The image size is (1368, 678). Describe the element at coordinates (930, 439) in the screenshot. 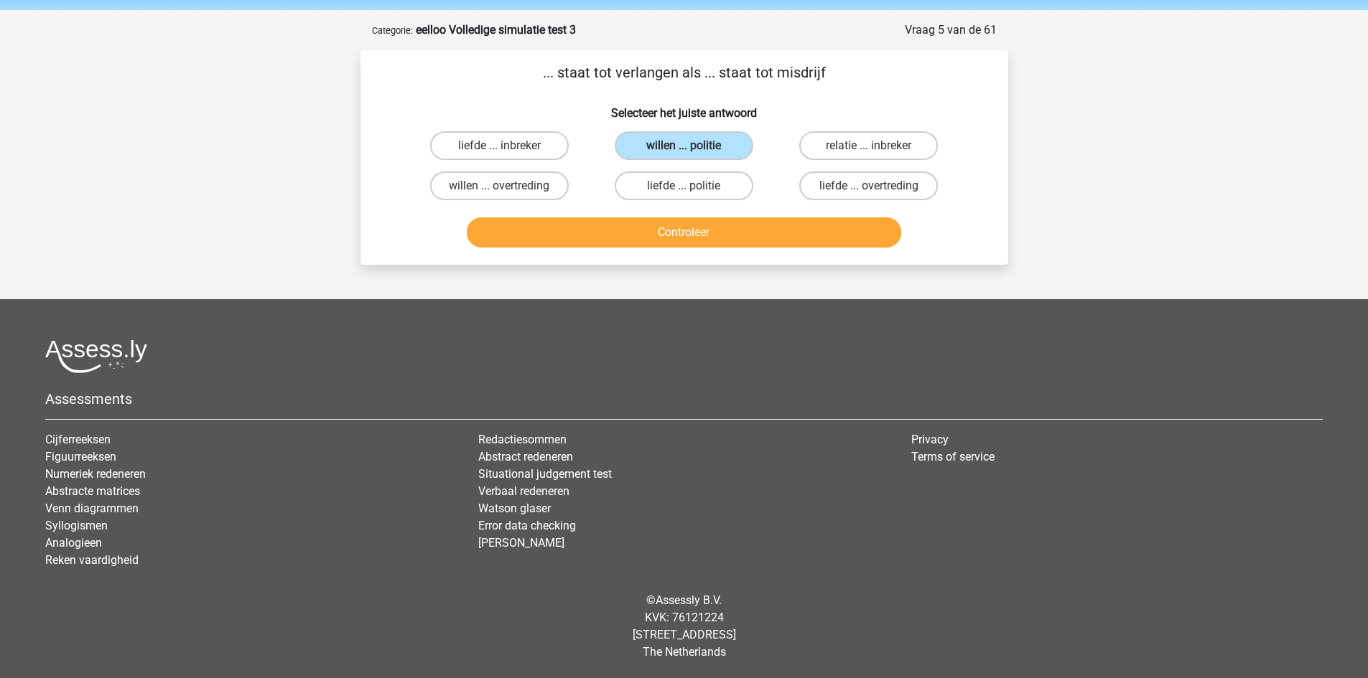

I see `a: Privacy` at that location.